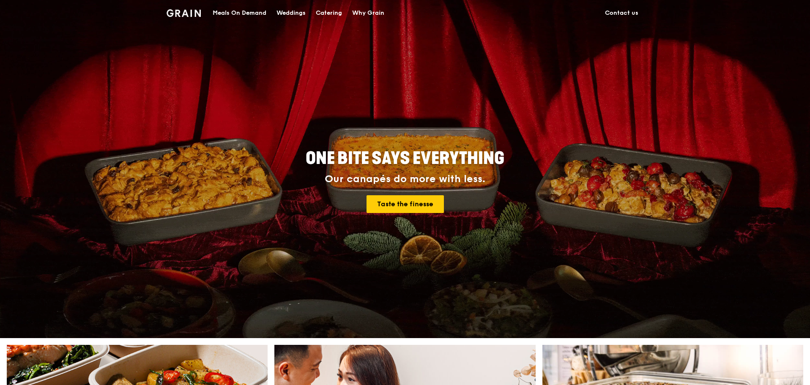 Image resolution: width=810 pixels, height=385 pixels. What do you see at coordinates (405, 204) in the screenshot?
I see `a: Taste the finesse` at bounding box center [405, 204].